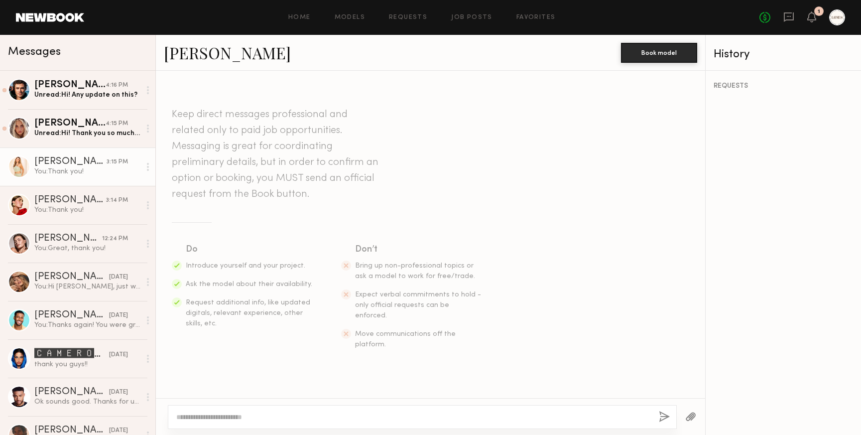  Describe the element at coordinates (418, 305) in the screenshot. I see `span: Expect verbal commitments to hold - only official requests can be enforced.` at that location.